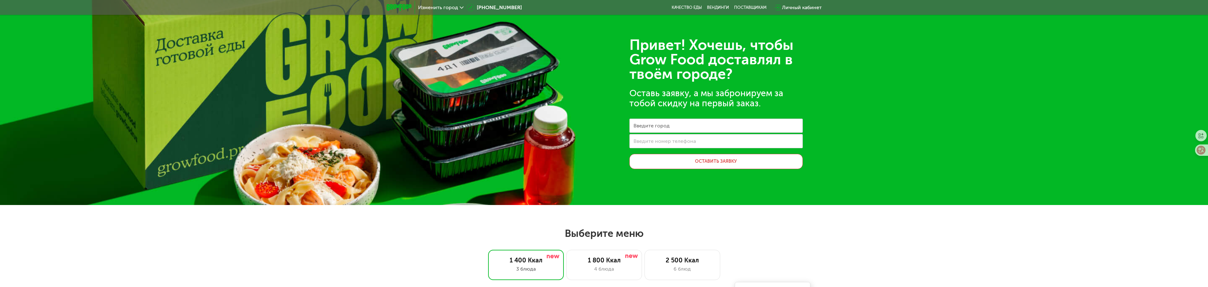 The width and height of the screenshot is (1208, 287). I want to click on div: Личный кабинет, so click(802, 8).